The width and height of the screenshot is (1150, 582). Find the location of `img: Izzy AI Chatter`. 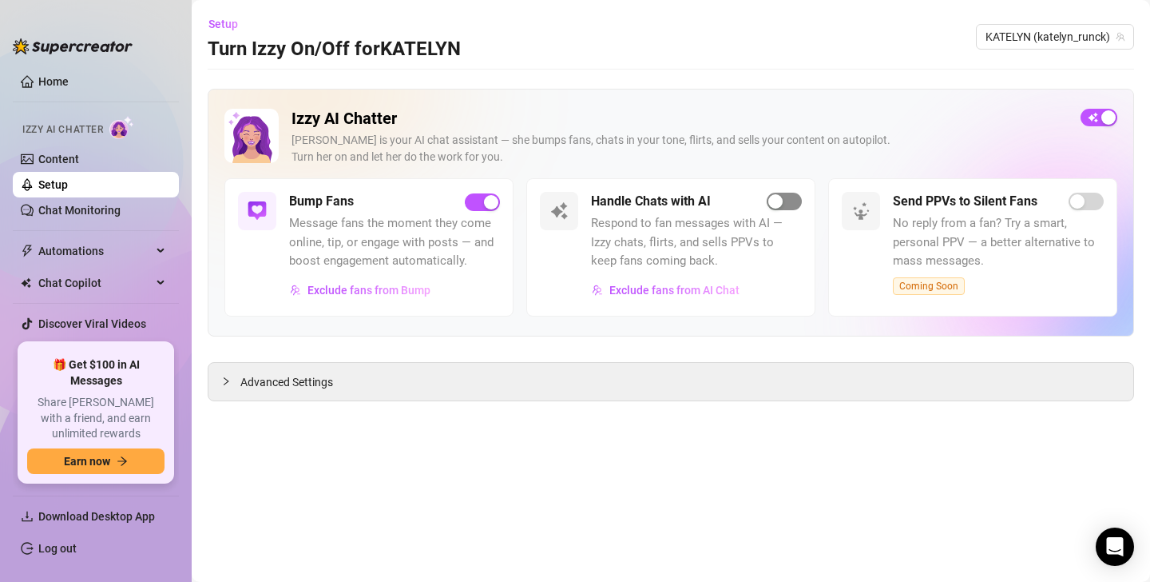

img: Izzy AI Chatter is located at coordinates (252, 136).